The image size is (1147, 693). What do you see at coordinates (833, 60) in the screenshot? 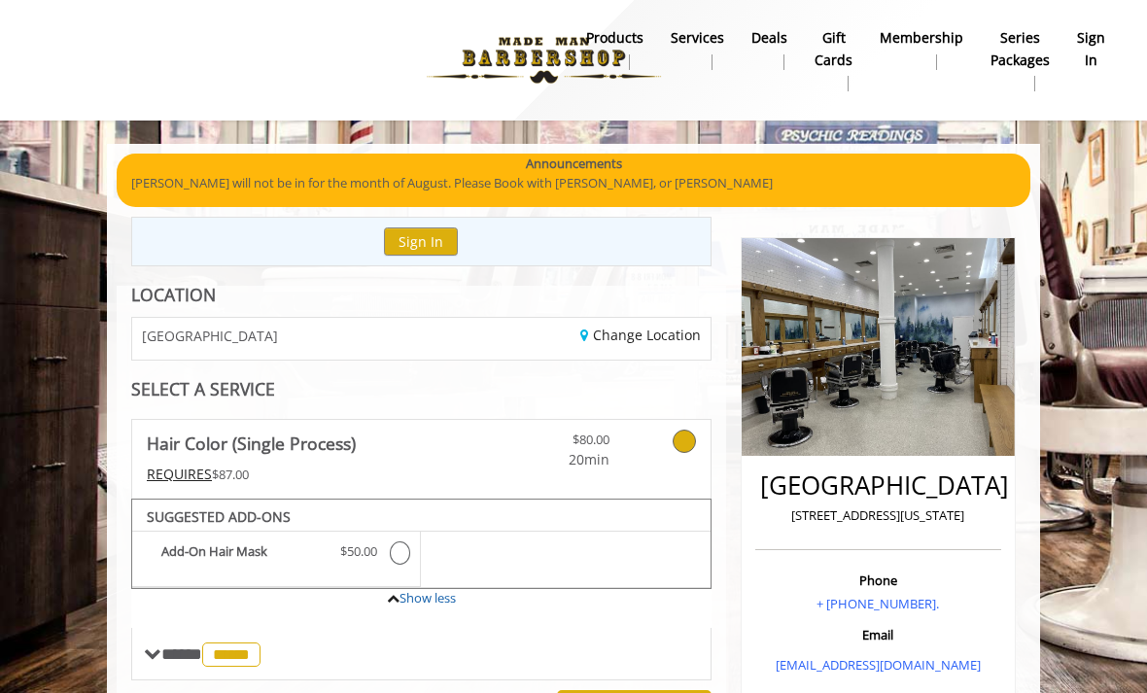
I see `a: Gift cardsgift cards` at bounding box center [833, 60].